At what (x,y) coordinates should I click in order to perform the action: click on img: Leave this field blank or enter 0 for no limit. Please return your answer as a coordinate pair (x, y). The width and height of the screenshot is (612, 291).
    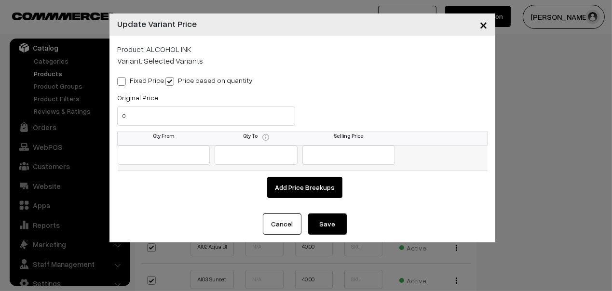
    Looking at the image, I should click on (266, 137).